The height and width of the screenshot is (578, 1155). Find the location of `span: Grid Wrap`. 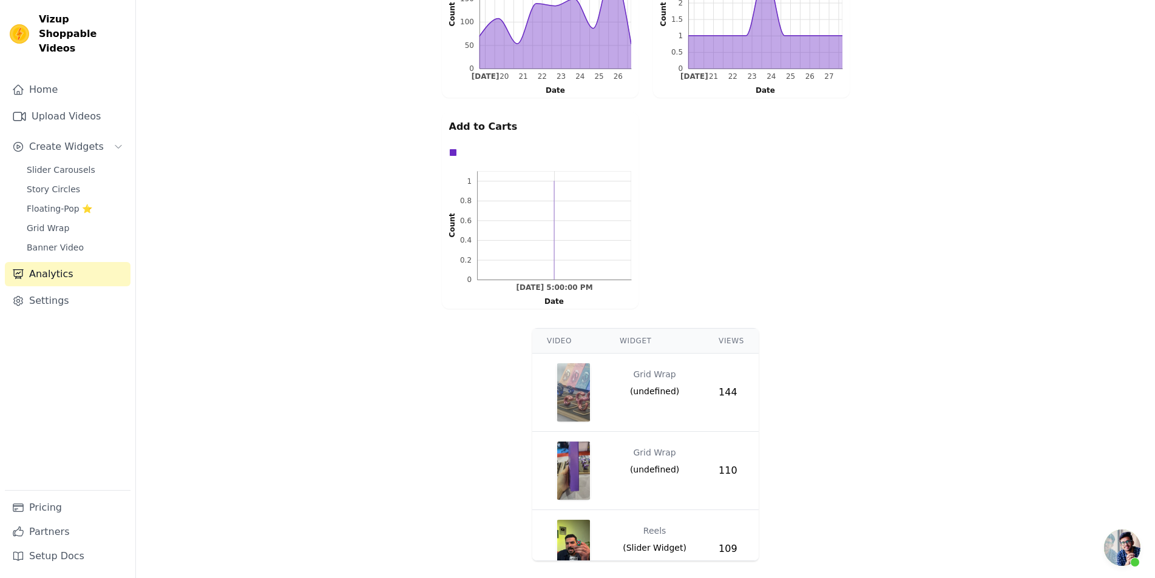

span: Grid Wrap is located at coordinates (48, 228).